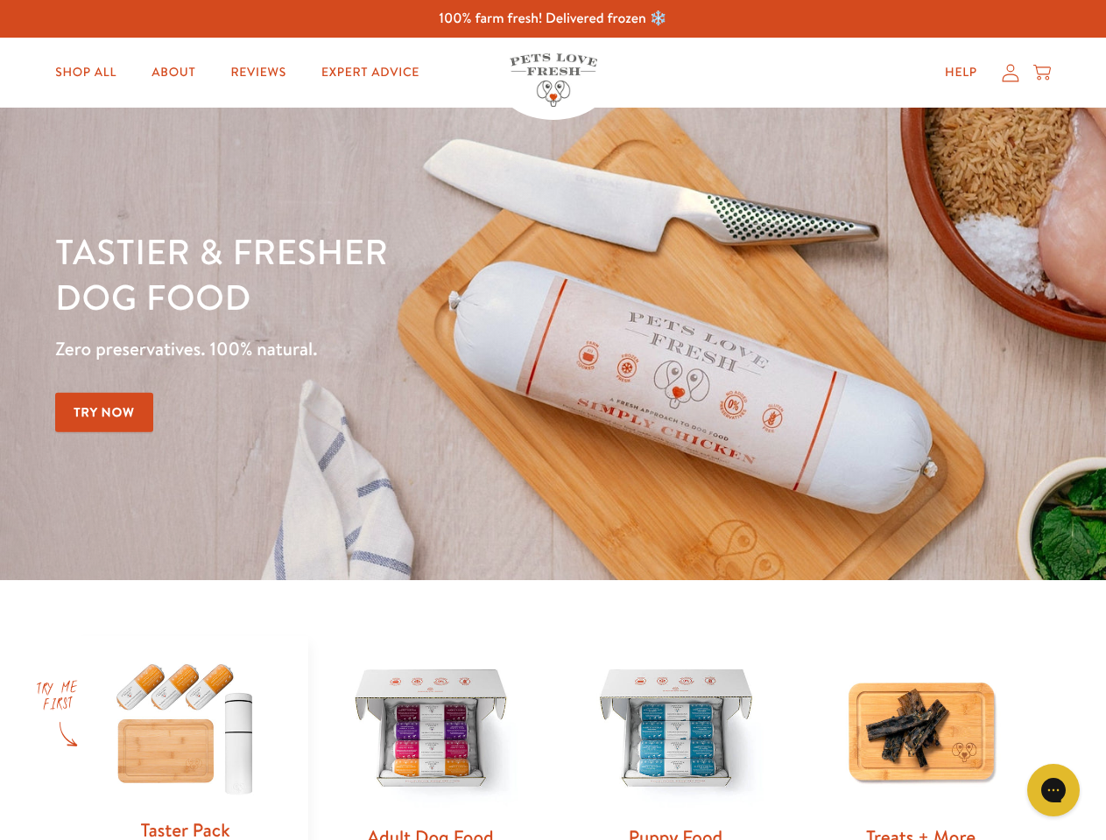 This screenshot has height=840, width=1106. What do you see at coordinates (35, 32) in the screenshot?
I see `button: Gorgias live chat` at bounding box center [35, 32].